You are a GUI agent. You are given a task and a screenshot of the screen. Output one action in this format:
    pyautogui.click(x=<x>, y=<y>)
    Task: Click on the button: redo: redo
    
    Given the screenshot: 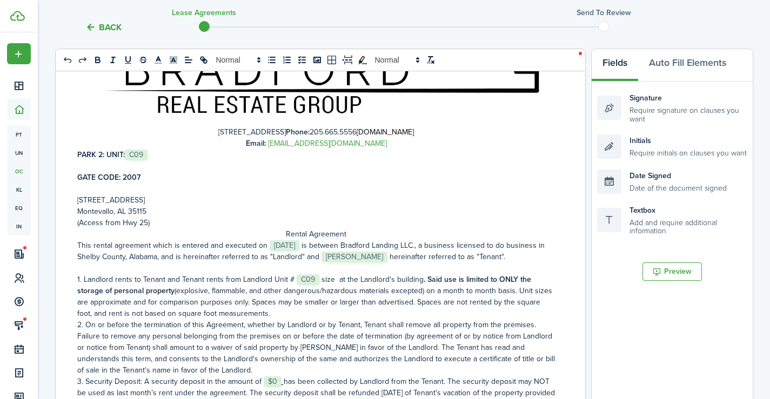 What is the action you would take?
    pyautogui.click(x=83, y=60)
    